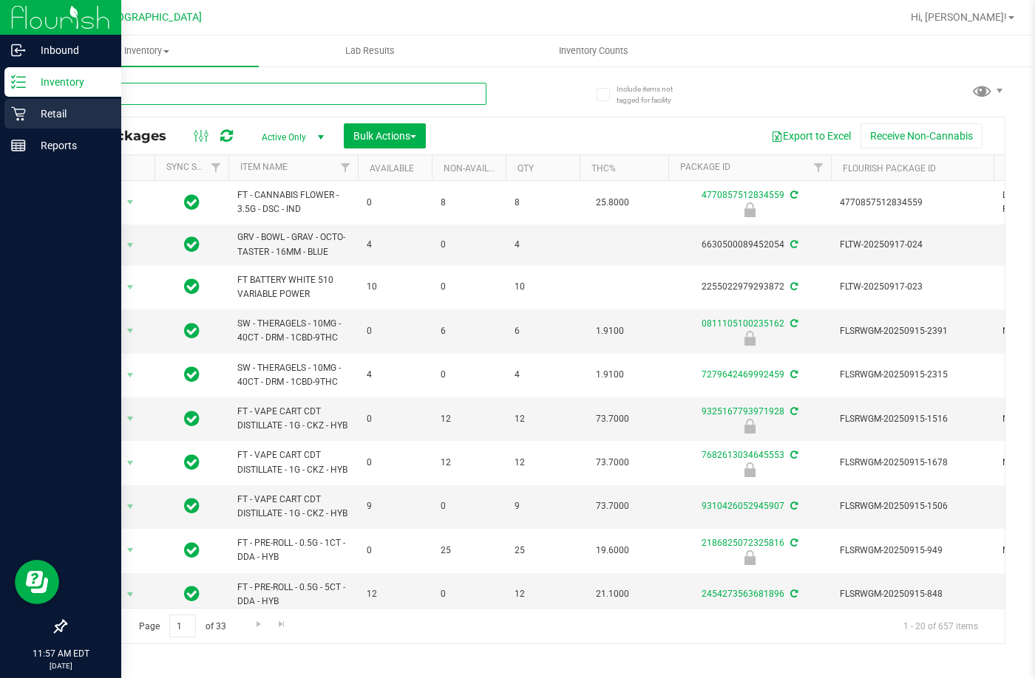 The height and width of the screenshot is (678, 1035). What do you see at coordinates (743, 412) in the screenshot?
I see `a: 9325167793971928` at bounding box center [743, 412].